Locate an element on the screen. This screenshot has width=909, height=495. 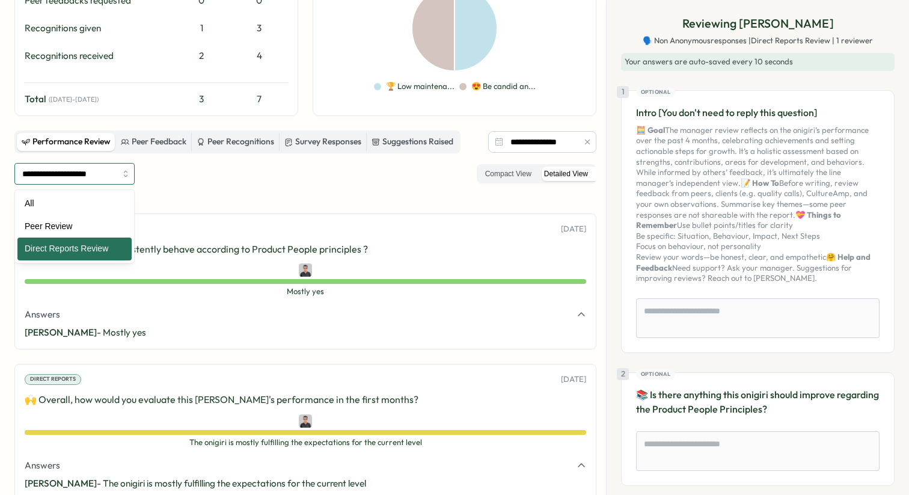
div: 7 is located at coordinates (259, 99).